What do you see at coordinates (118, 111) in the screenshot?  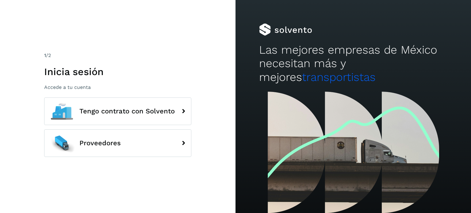 I see `button: Tengo contrato con Solvento` at bounding box center [118, 111].